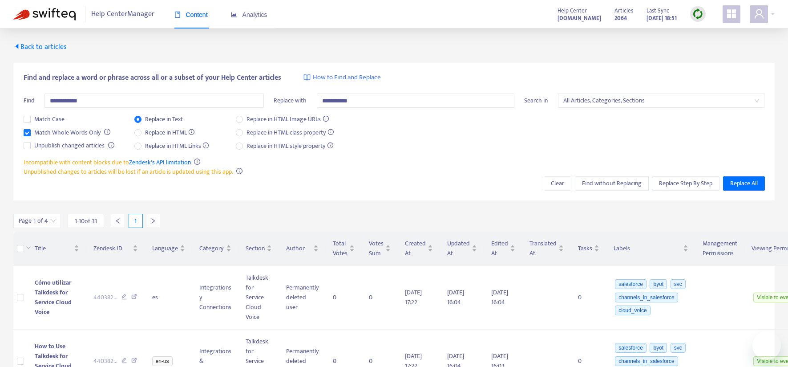 This screenshot has width=788, height=367. I want to click on strong: 2064, so click(621, 18).